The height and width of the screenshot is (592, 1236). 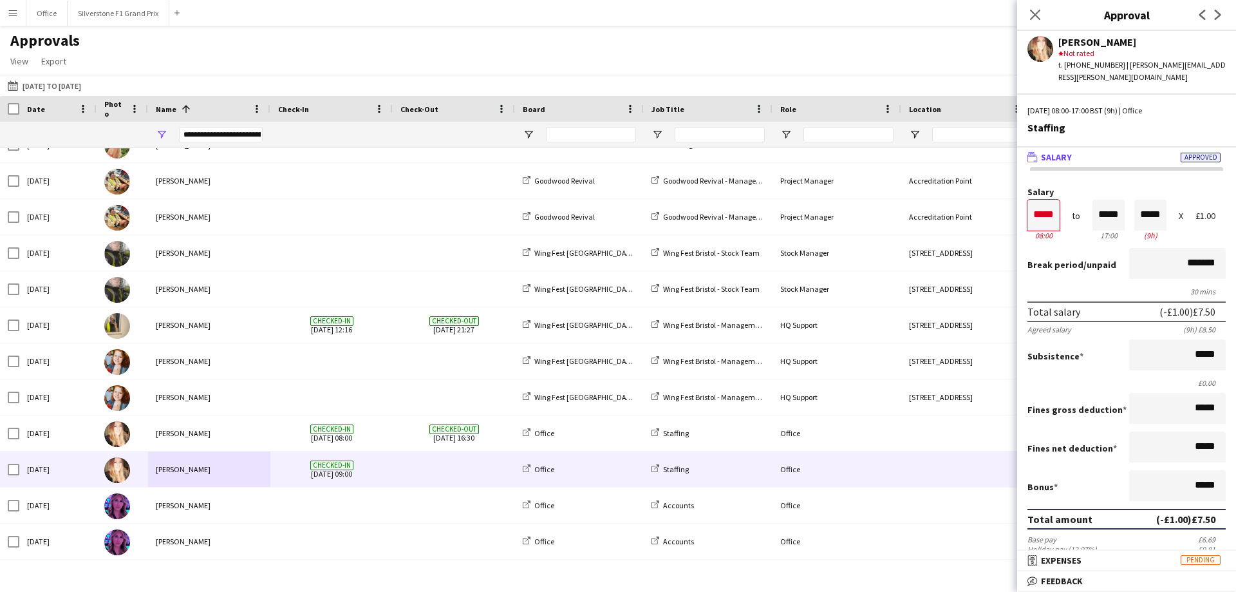 What do you see at coordinates (1062, 548) in the screenshot?
I see `div: Holiday pay (12.07%)` at bounding box center [1062, 548].